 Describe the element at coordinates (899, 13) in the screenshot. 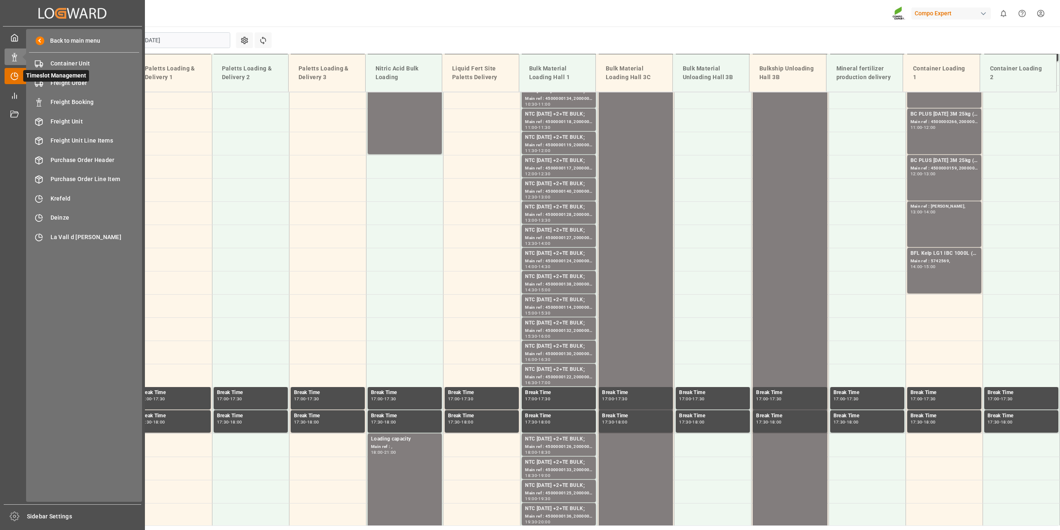

I see `img: Screenshot%202023-09-29%20at%2010.02.21.png_1712312052.png` at that location.